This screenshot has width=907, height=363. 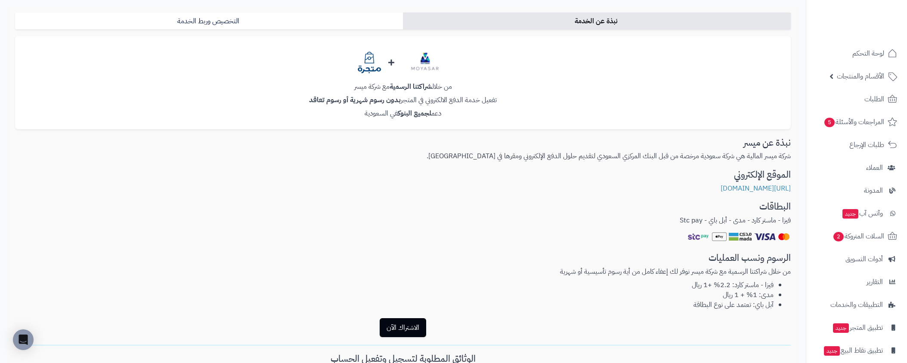 I want to click on li: آبل باي: تعتمد على نوع البطاقة, so click(x=394, y=304).